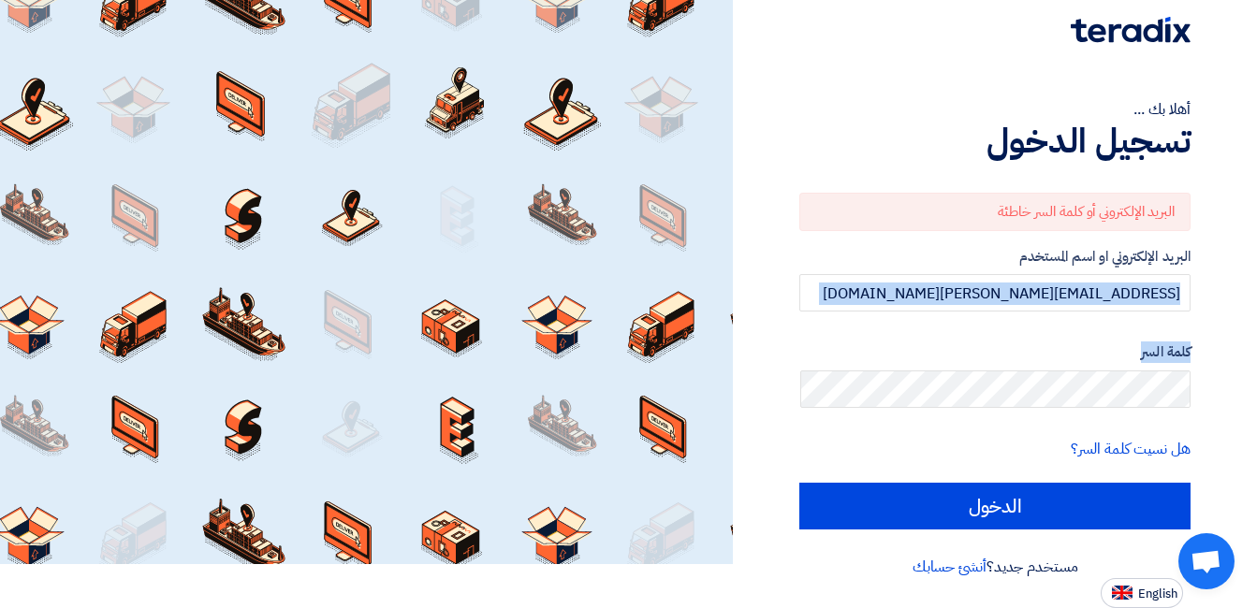  Describe the element at coordinates (995, 352) in the screenshot. I see `label: كلمة السر` at that location.